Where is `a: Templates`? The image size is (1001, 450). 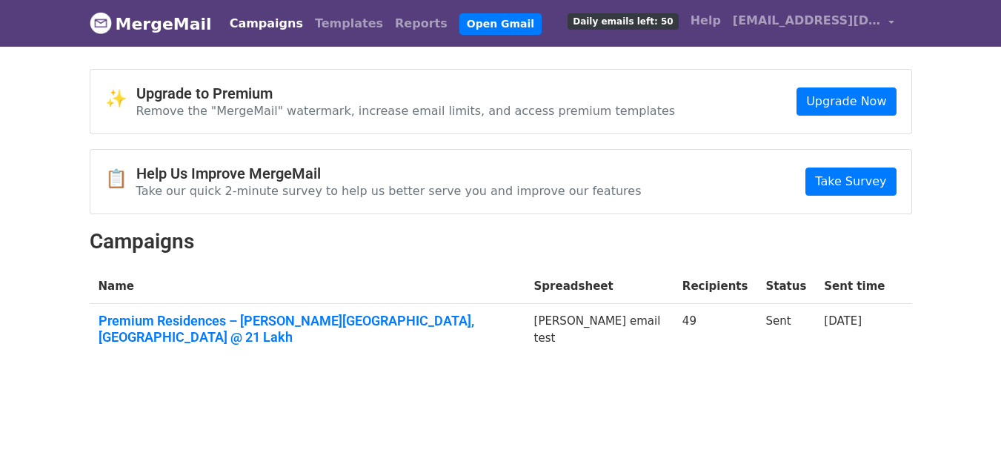
a: Templates is located at coordinates (349, 24).